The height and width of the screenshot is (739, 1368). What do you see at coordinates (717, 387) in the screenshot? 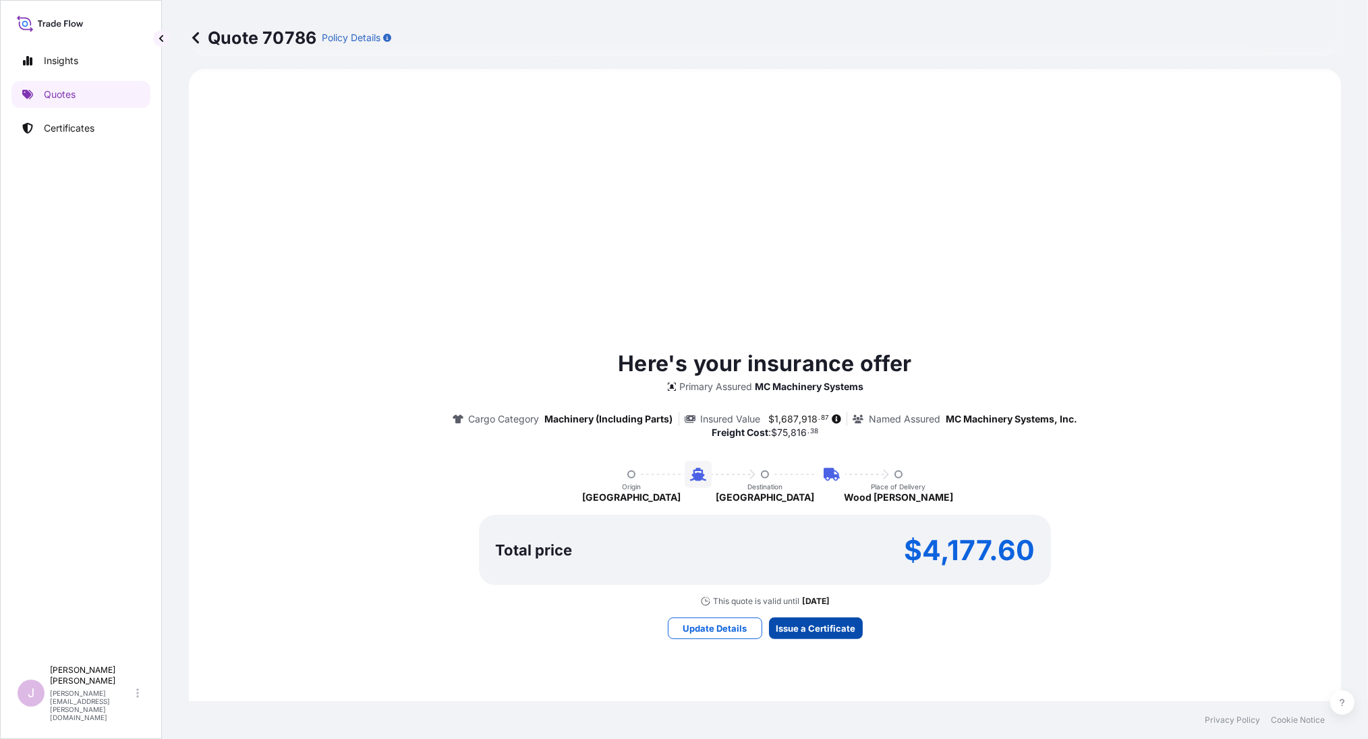
I see `p: Primary Assured` at bounding box center [717, 387].